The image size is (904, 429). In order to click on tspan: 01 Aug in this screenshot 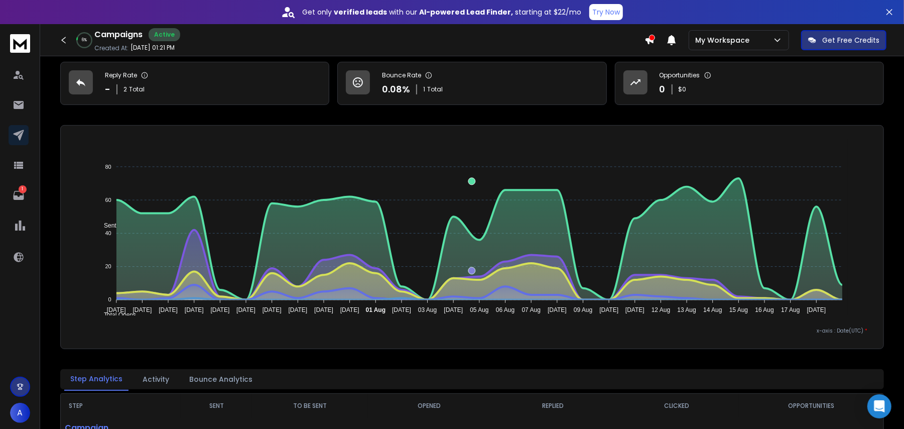, I will do `click(376, 310)`.